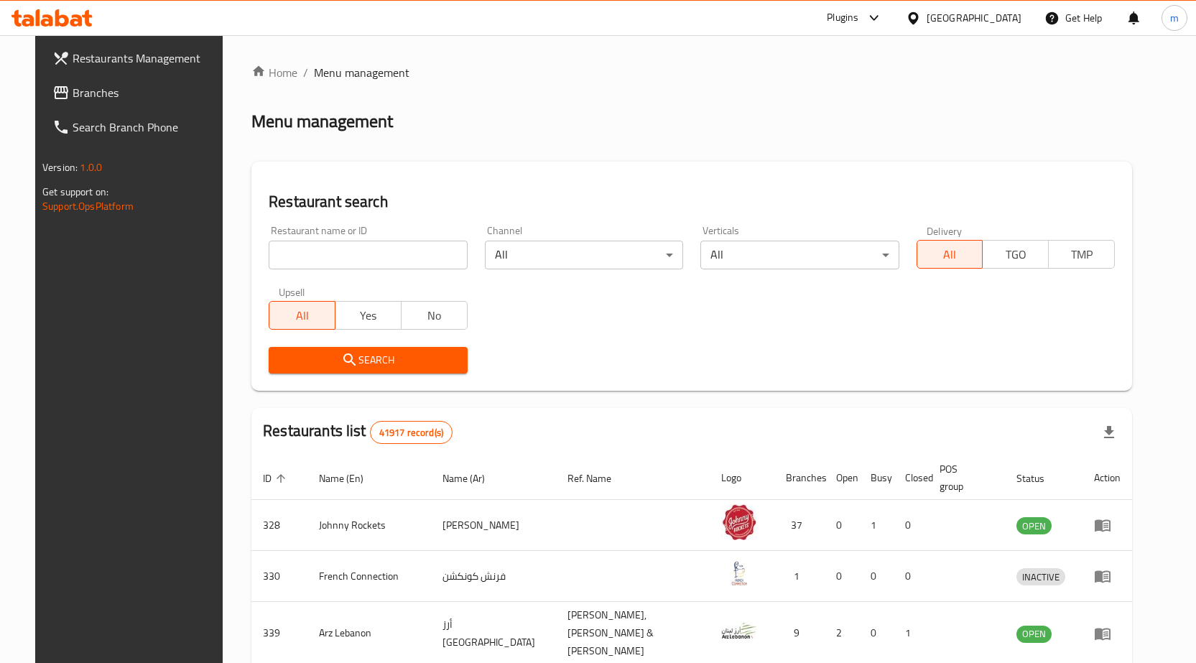 This screenshot has height=663, width=1196. I want to click on span: Restaurants Management, so click(148, 58).